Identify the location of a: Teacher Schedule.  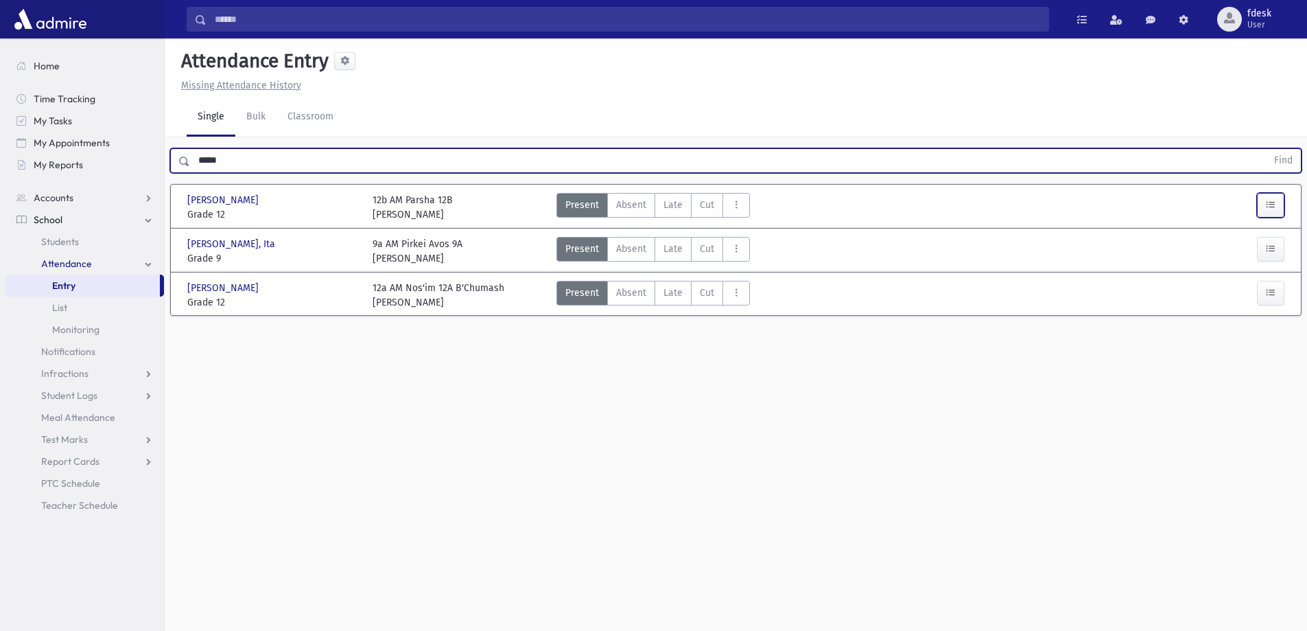
(84, 505).